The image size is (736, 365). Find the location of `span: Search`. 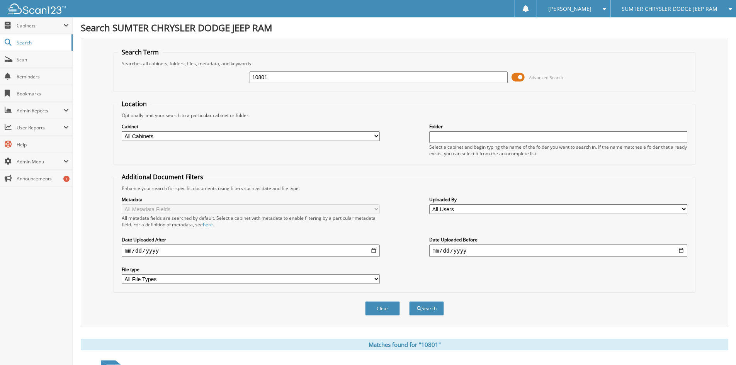

span: Search is located at coordinates (42, 43).